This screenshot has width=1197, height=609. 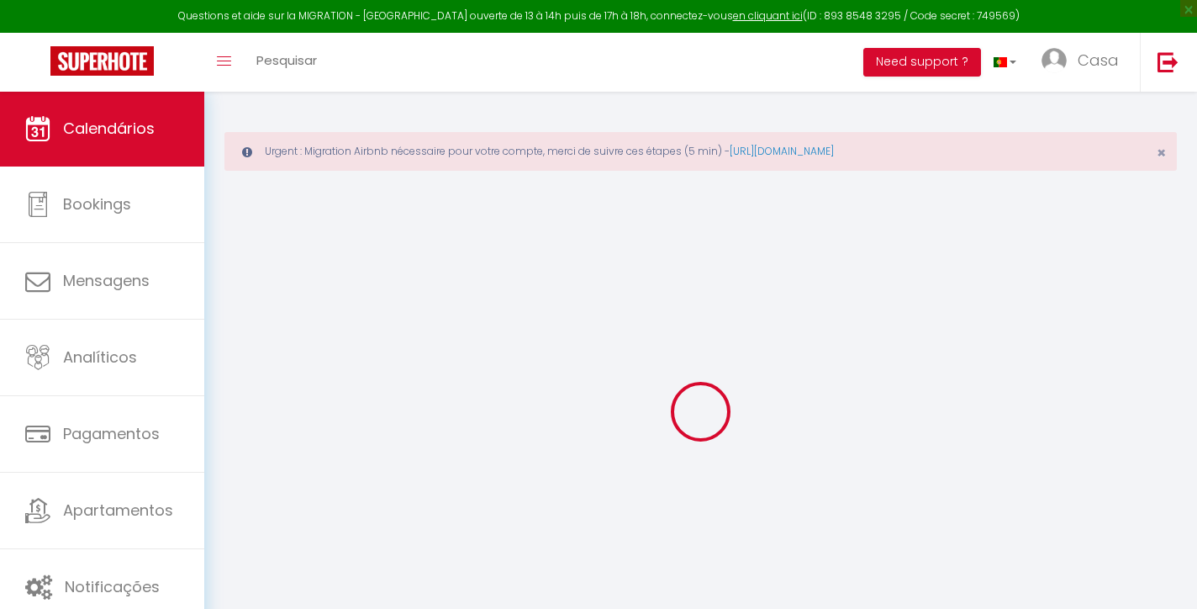 I want to click on span: Analíticos, so click(x=100, y=356).